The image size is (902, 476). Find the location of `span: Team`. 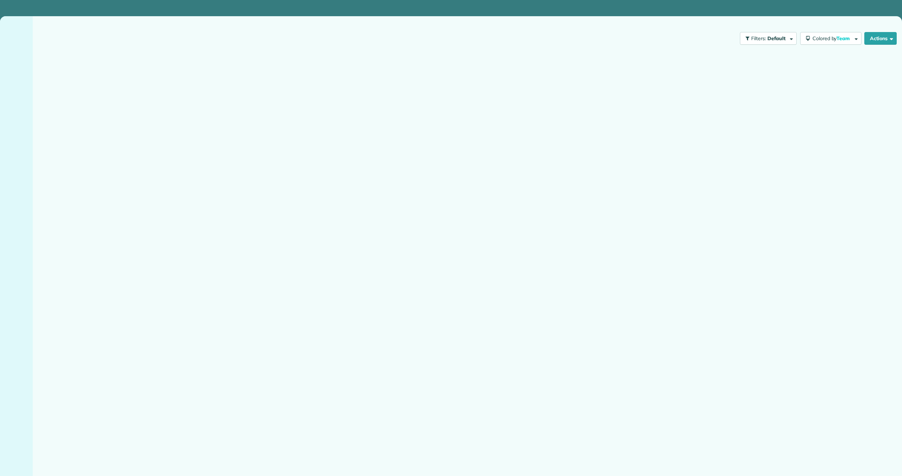

span: Team is located at coordinates (843, 38).